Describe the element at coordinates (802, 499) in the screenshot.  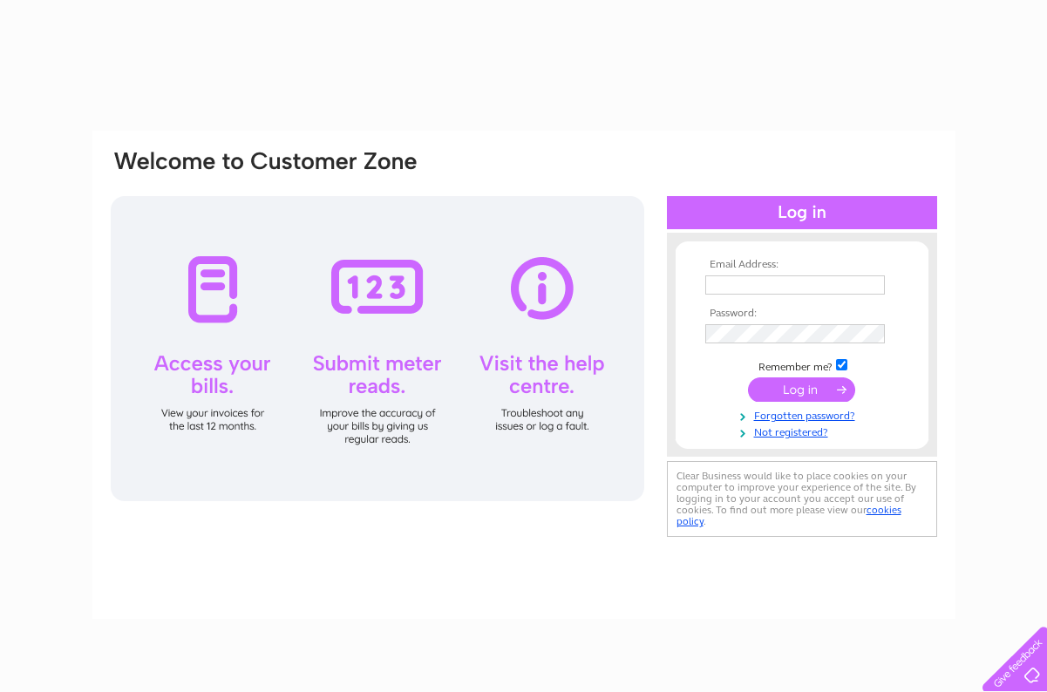
I see `div: Clear Business would like to place cookies on your computer to improve your experience of the sit...` at that location.